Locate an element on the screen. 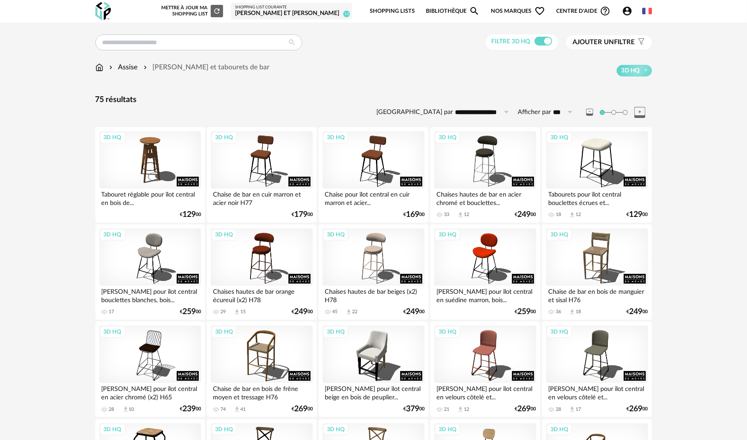 This screenshot has width=747, height=440. div: Mettre à jour ma Shopping List is located at coordinates (191, 11).